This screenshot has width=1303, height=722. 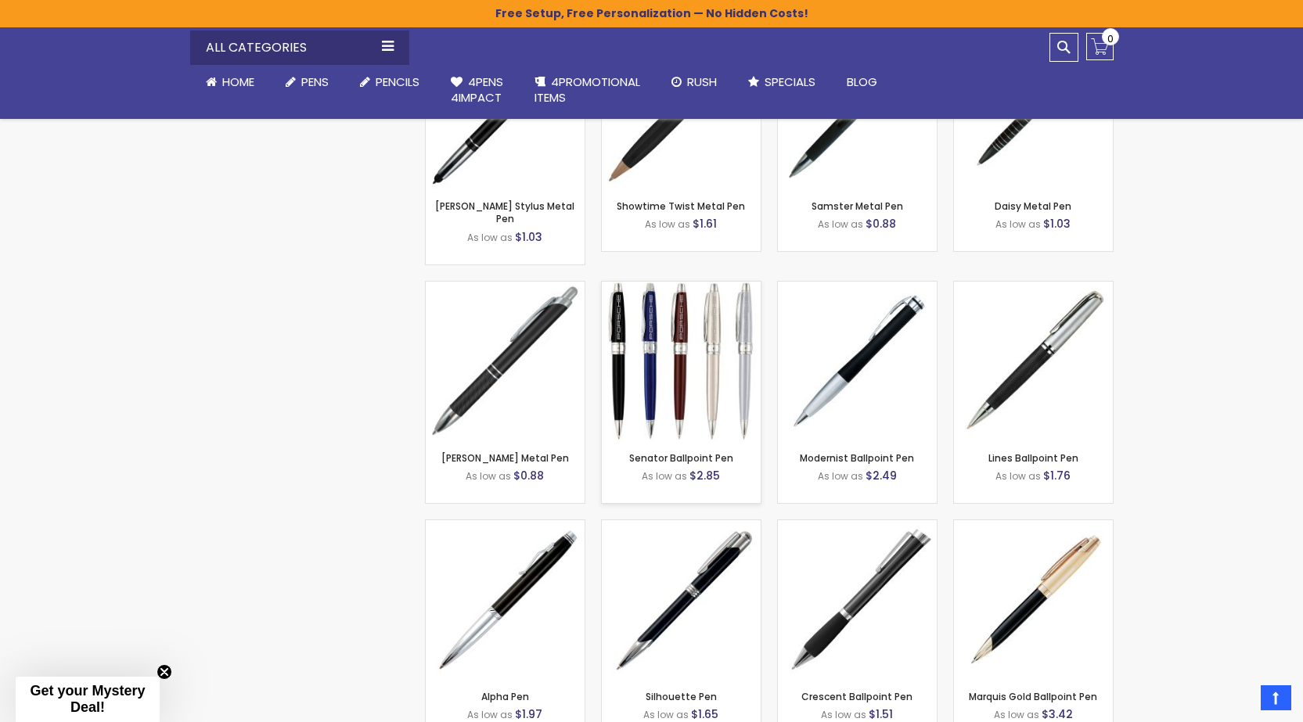 What do you see at coordinates (702, 81) in the screenshot?
I see `span: Rush` at bounding box center [702, 81].